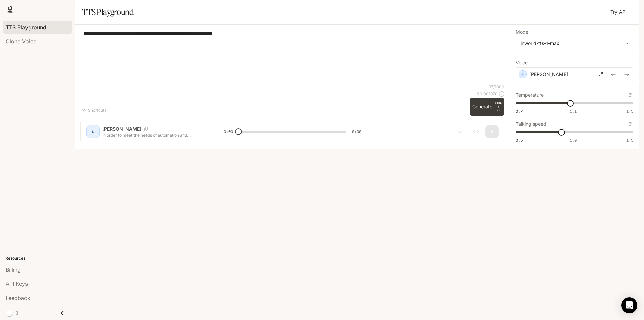 The width and height of the screenshot is (644, 320). What do you see at coordinates (573, 111) in the screenshot?
I see `span: 1.1` at bounding box center [573, 111].